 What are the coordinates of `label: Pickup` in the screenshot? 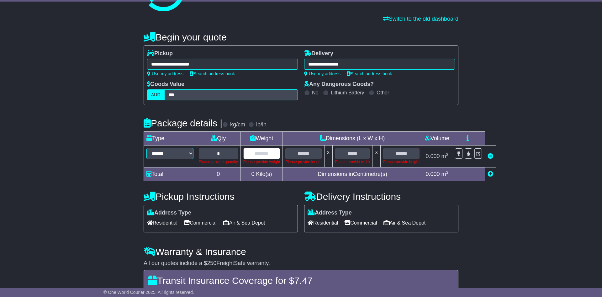 It's located at (160, 54).